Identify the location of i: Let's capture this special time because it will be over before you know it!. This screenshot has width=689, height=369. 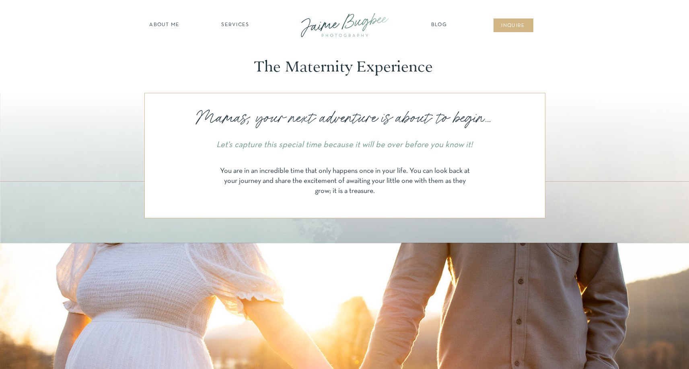
(344, 145).